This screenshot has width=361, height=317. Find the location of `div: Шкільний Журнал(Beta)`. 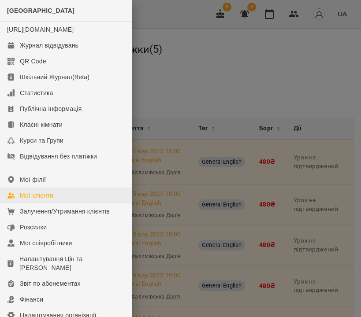

div: Шкільний Журнал(Beta) is located at coordinates (55, 77).